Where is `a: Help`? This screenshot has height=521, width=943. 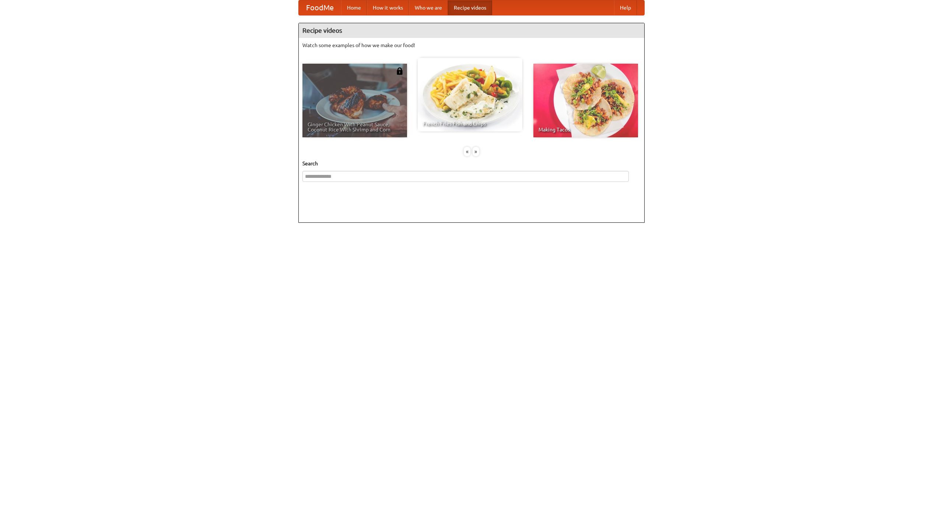 a: Help is located at coordinates (626, 8).